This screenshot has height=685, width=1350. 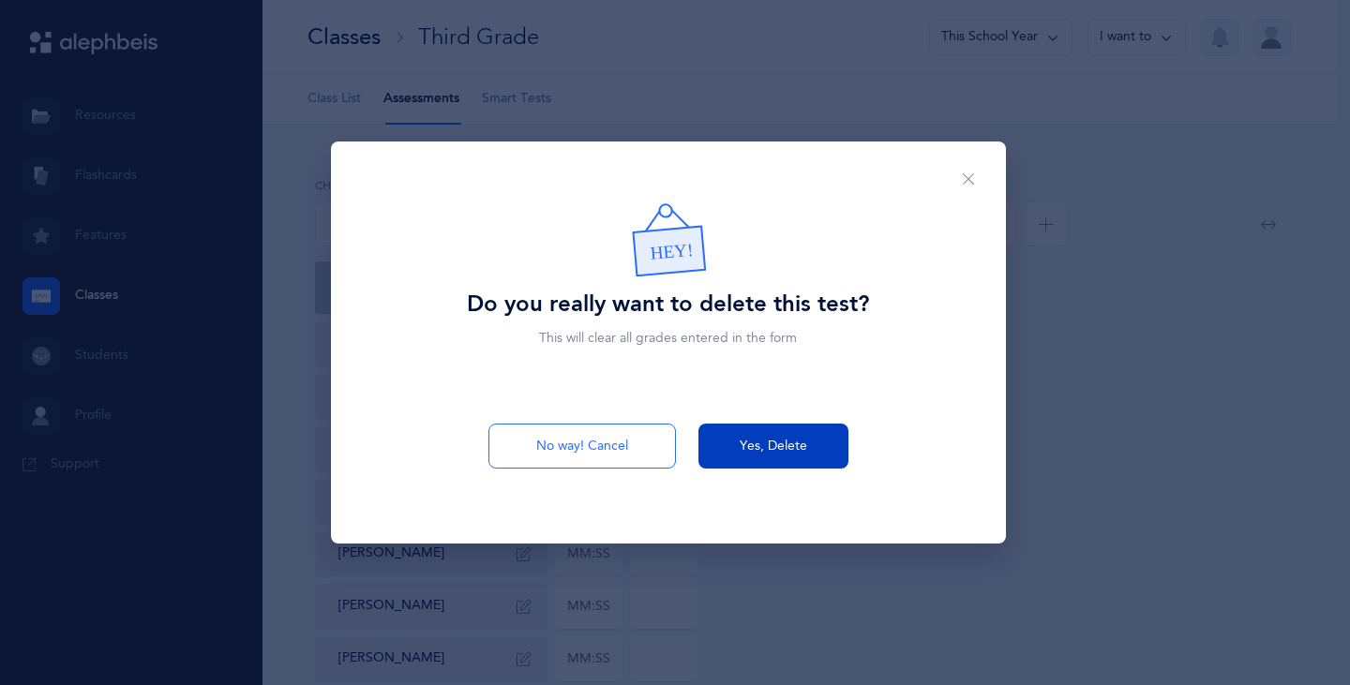 I want to click on button: Yes, Delete, so click(x=773, y=446).